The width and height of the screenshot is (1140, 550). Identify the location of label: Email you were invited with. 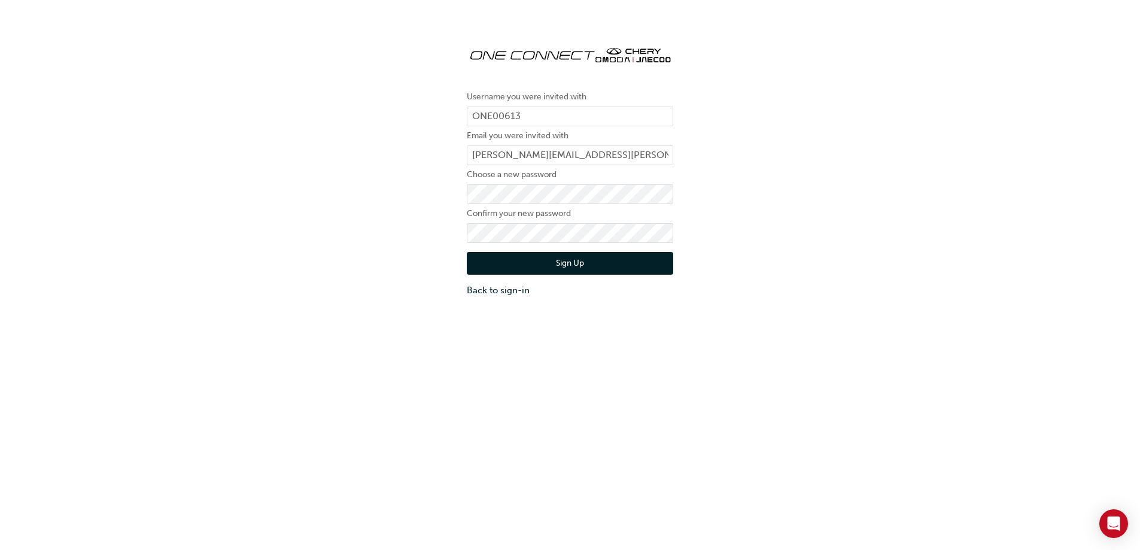
(570, 136).